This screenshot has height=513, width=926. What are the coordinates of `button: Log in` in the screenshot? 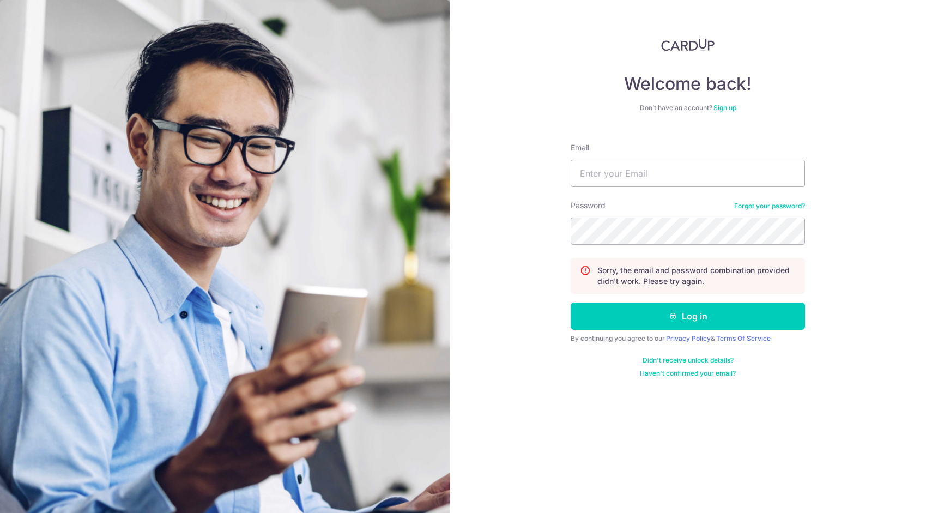 It's located at (688, 316).